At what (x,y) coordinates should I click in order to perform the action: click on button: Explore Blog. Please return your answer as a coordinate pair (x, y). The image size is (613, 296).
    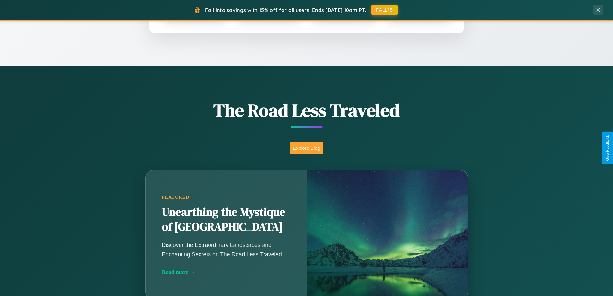
    Looking at the image, I should click on (307, 148).